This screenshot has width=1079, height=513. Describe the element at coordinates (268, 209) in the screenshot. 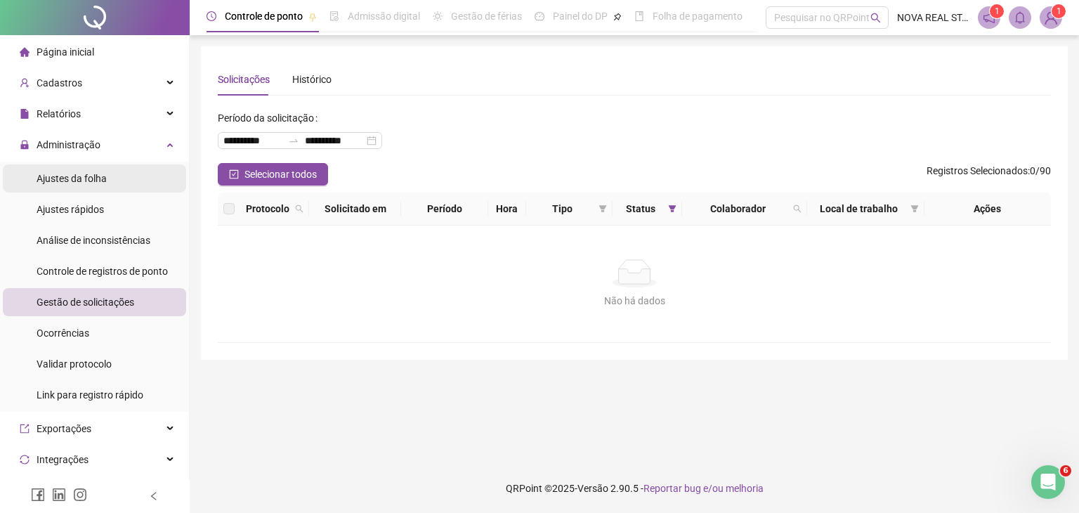

I see `span: Protocolo` at that location.